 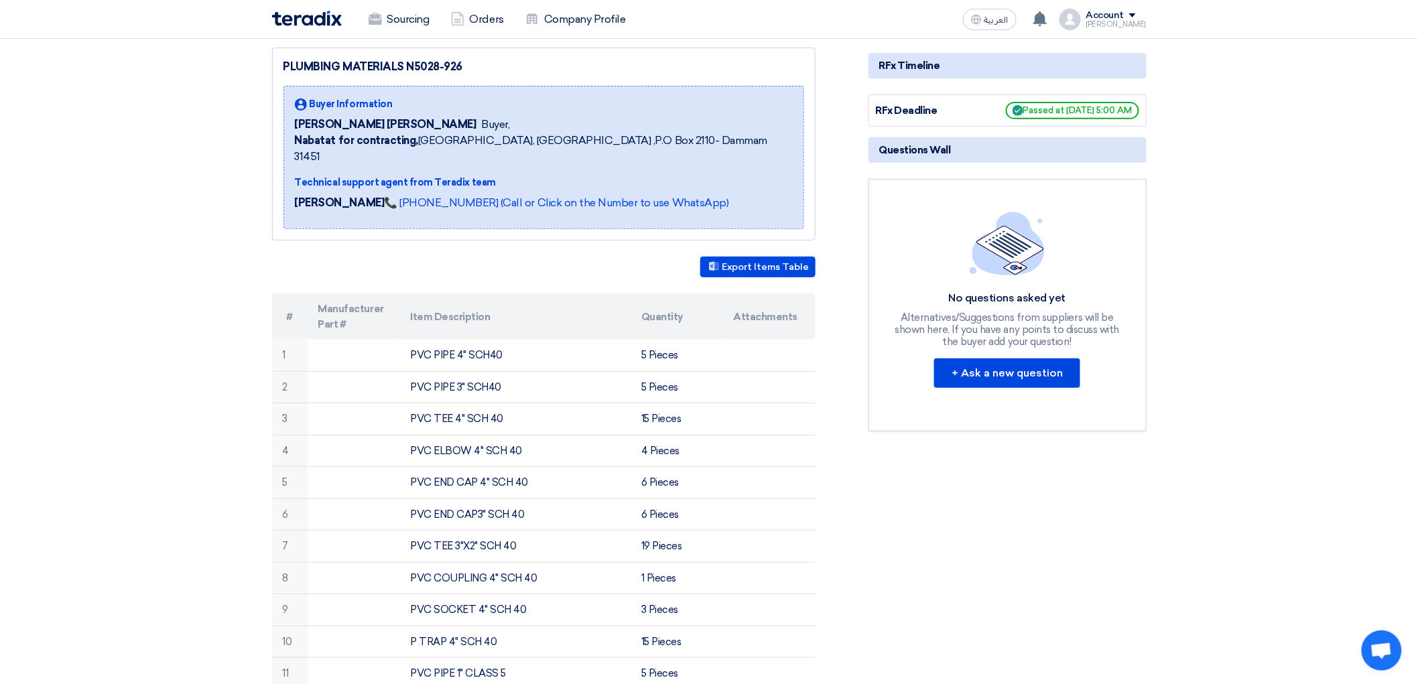 What do you see at coordinates (515, 515) in the screenshot?
I see `td: PVC END CAP3" SCH 40` at bounding box center [515, 515].